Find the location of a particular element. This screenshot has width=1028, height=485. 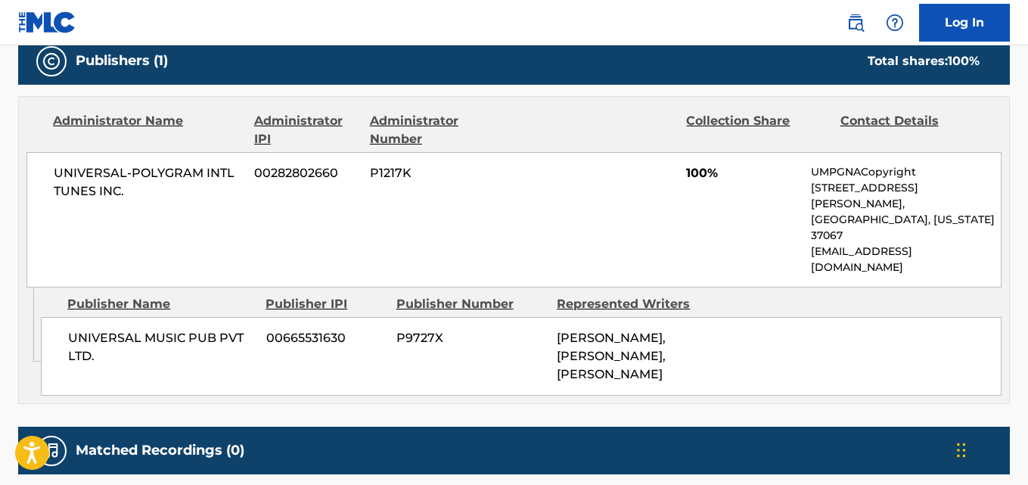

div: Help is located at coordinates (895, 23).